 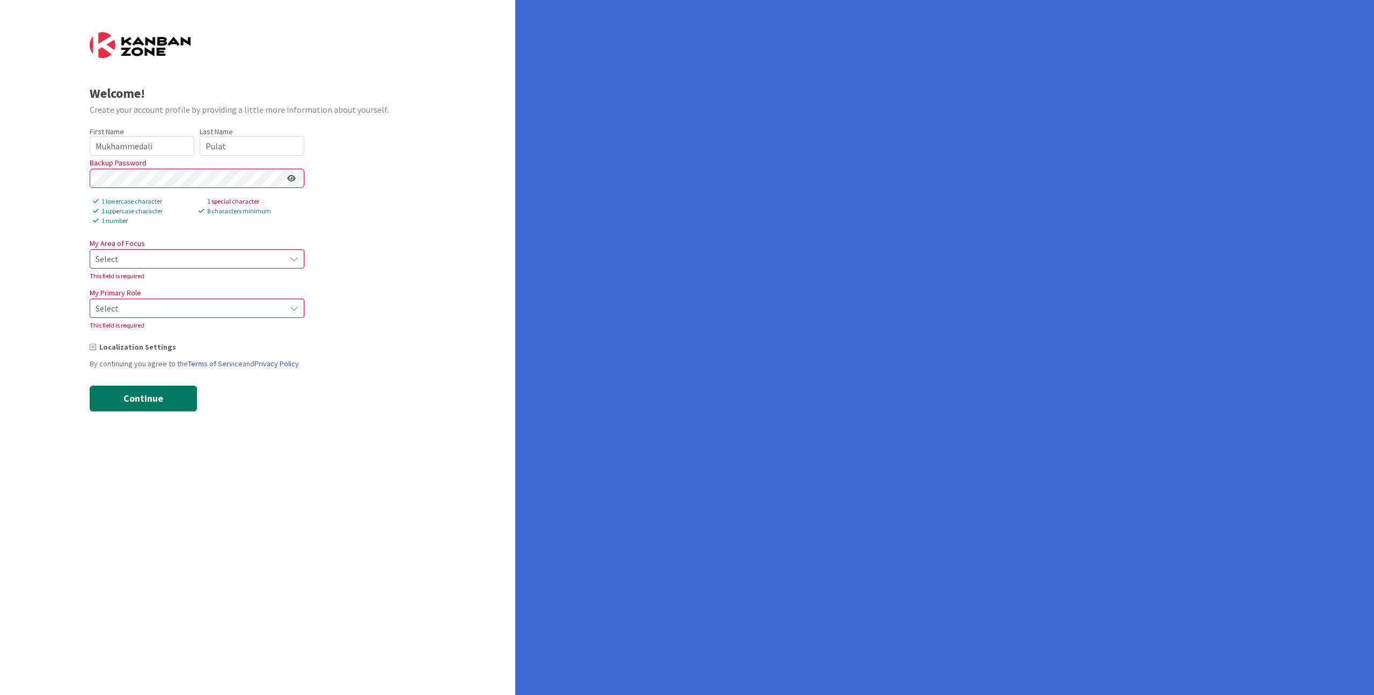 What do you see at coordinates (115, 293) in the screenshot?
I see `label: My Primary Role` at bounding box center [115, 293].